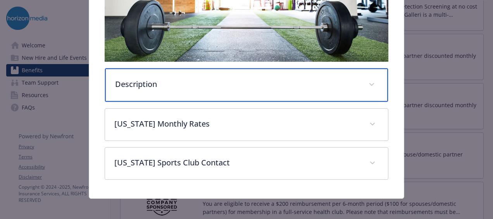  I want to click on div: Description, so click(247, 85).